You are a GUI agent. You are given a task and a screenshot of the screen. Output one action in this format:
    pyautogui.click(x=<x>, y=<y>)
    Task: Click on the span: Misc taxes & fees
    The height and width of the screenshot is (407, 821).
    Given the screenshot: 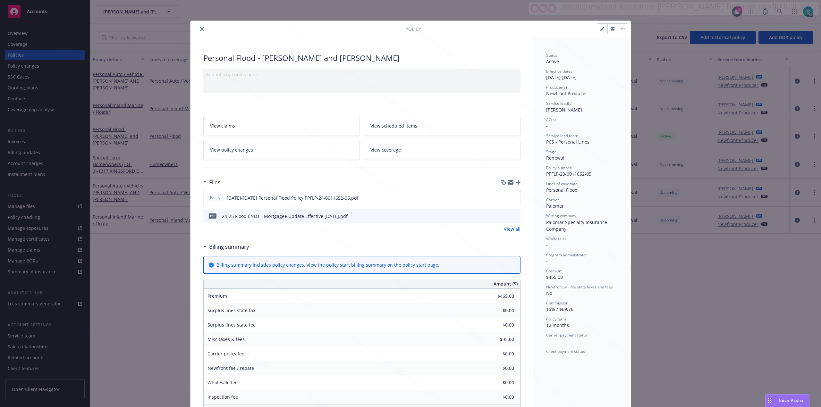 What is the action you would take?
    pyautogui.click(x=226, y=339)
    